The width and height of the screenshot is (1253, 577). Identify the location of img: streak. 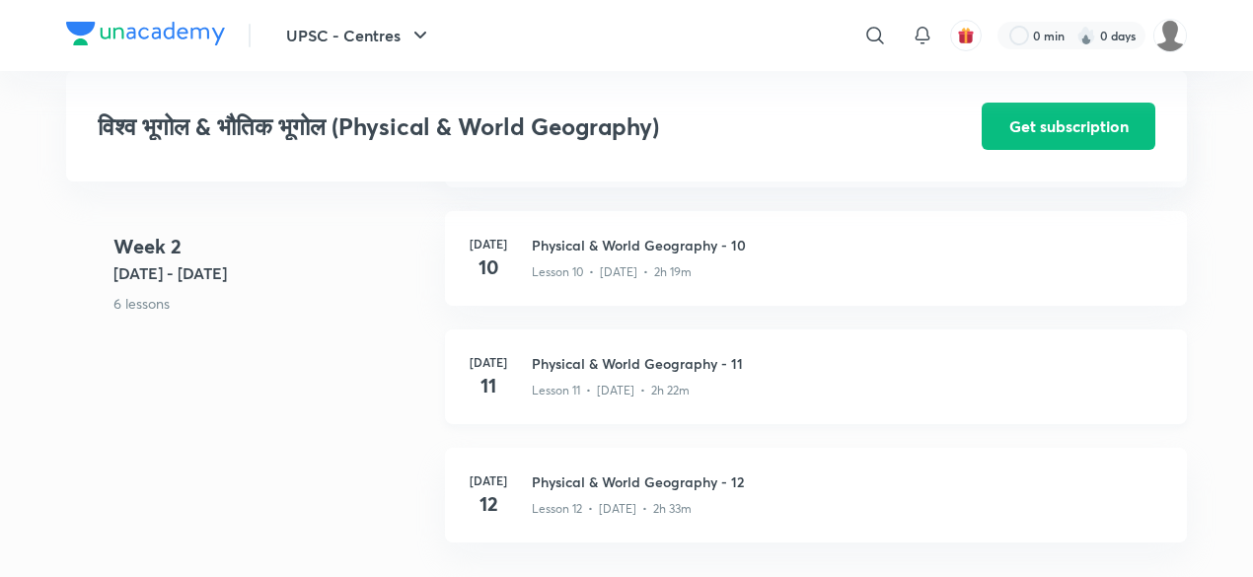
(1086, 36).